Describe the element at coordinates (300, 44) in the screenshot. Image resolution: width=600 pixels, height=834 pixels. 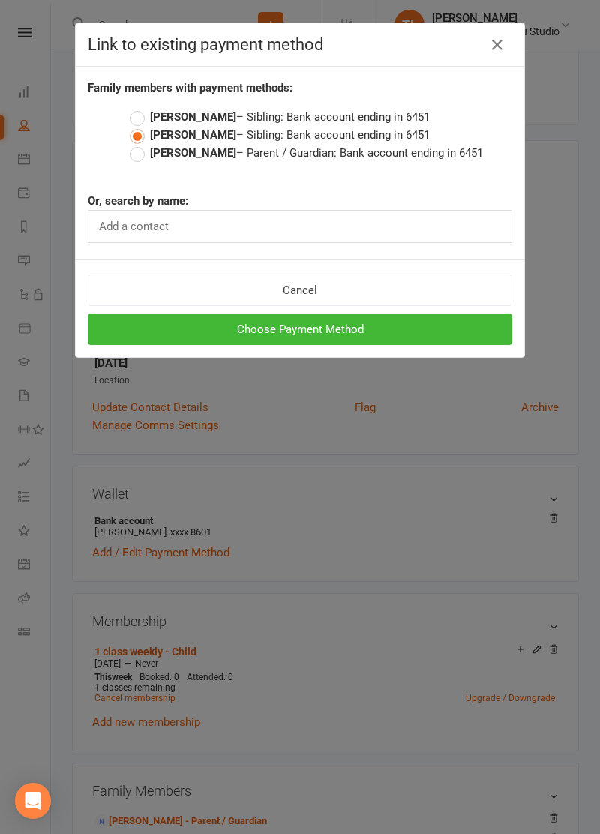
I see `h4: Link to existing payment method` at that location.